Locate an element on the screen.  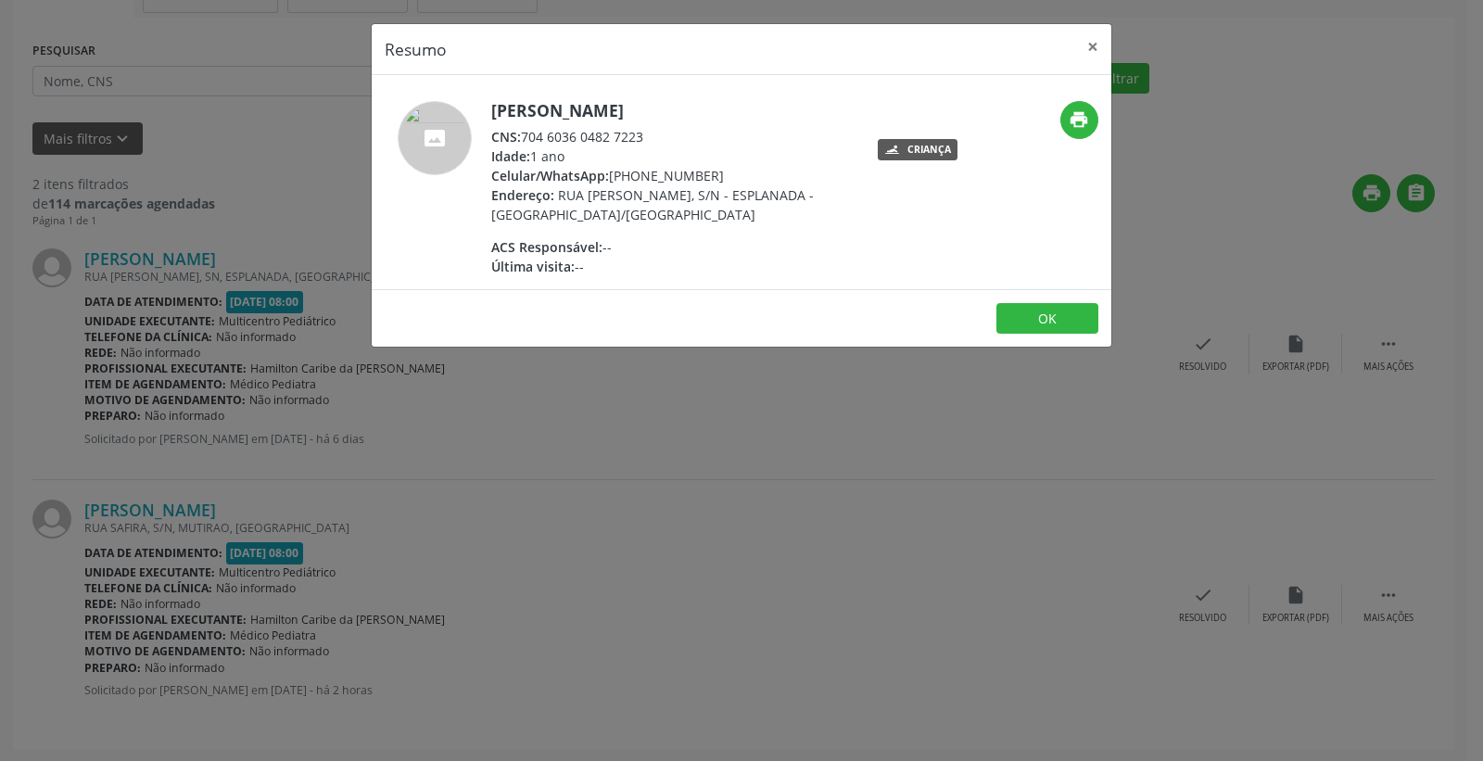
span: Última visita: is located at coordinates (533, 266).